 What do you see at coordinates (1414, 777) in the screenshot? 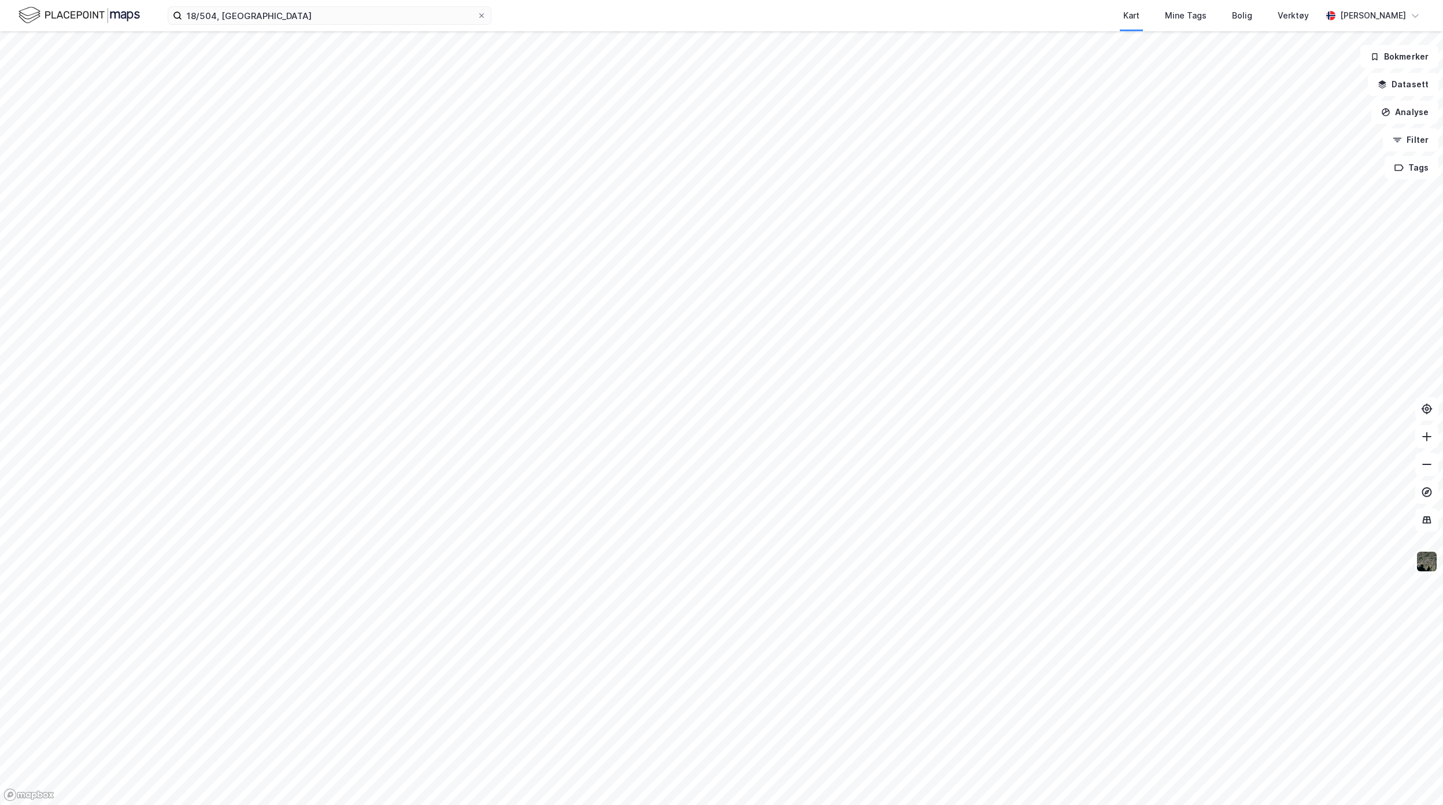
I see `div: Kontrollprogram for chat` at bounding box center [1414, 777].